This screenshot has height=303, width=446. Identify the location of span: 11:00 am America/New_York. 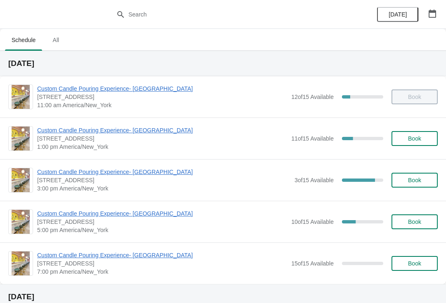
(162, 105).